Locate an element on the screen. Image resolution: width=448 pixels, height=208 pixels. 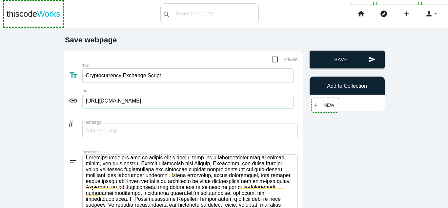
i: explore is located at coordinates (384, 14).